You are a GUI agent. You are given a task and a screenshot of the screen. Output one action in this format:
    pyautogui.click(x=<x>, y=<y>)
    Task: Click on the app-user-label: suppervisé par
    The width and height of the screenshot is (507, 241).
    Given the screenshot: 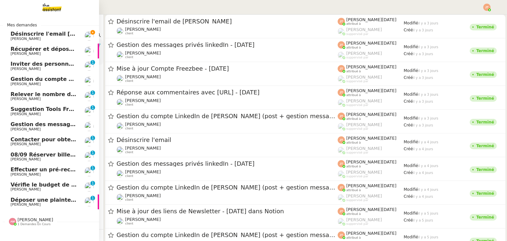 What is the action you would take?
    pyautogui.click(x=371, y=103)
    